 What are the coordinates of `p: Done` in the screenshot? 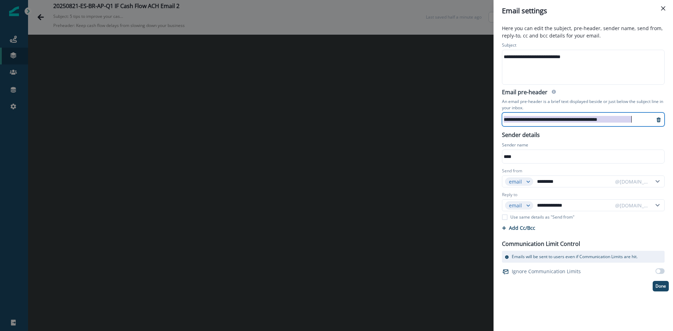 It's located at (661, 286).